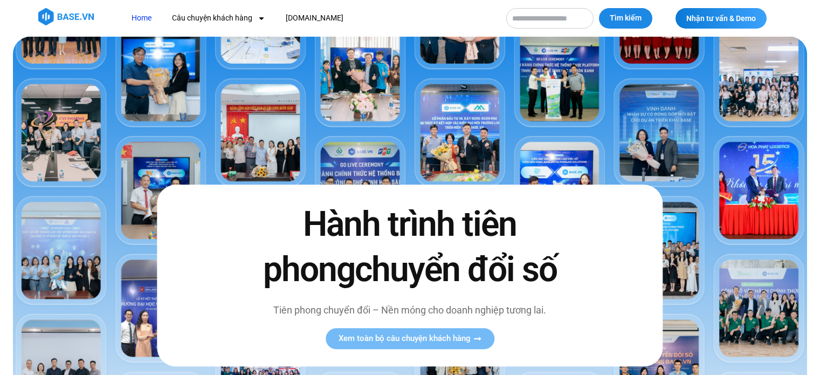 The height and width of the screenshot is (375, 820). Describe the element at coordinates (141, 18) in the screenshot. I see `a: Home` at that location.